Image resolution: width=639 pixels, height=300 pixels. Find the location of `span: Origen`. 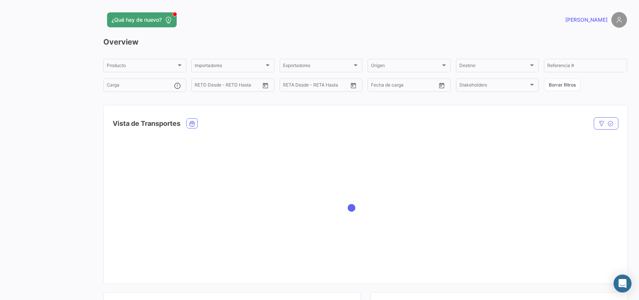

span: Origen is located at coordinates (406, 67).